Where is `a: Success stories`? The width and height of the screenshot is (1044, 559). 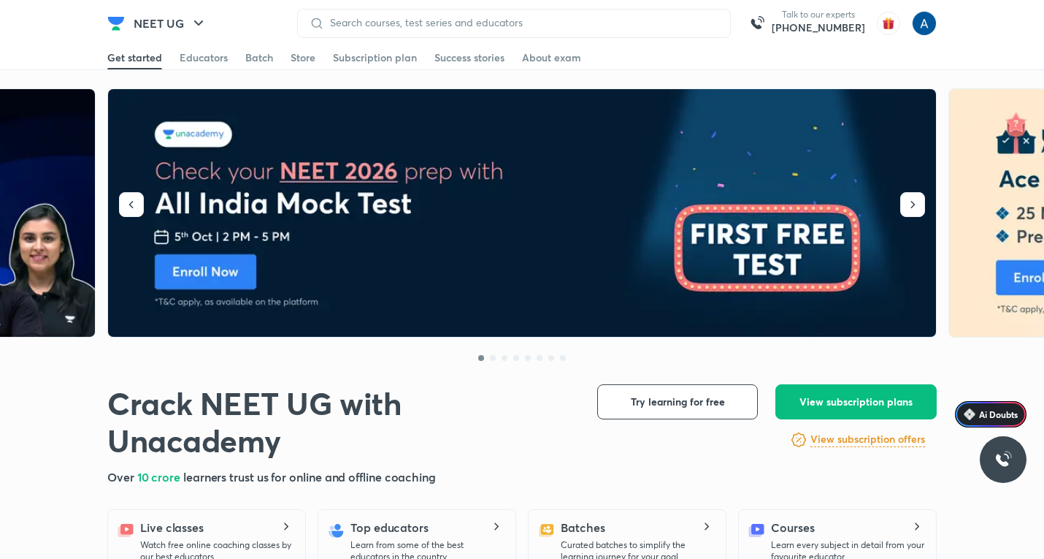
a: Success stories is located at coordinates (470, 58).